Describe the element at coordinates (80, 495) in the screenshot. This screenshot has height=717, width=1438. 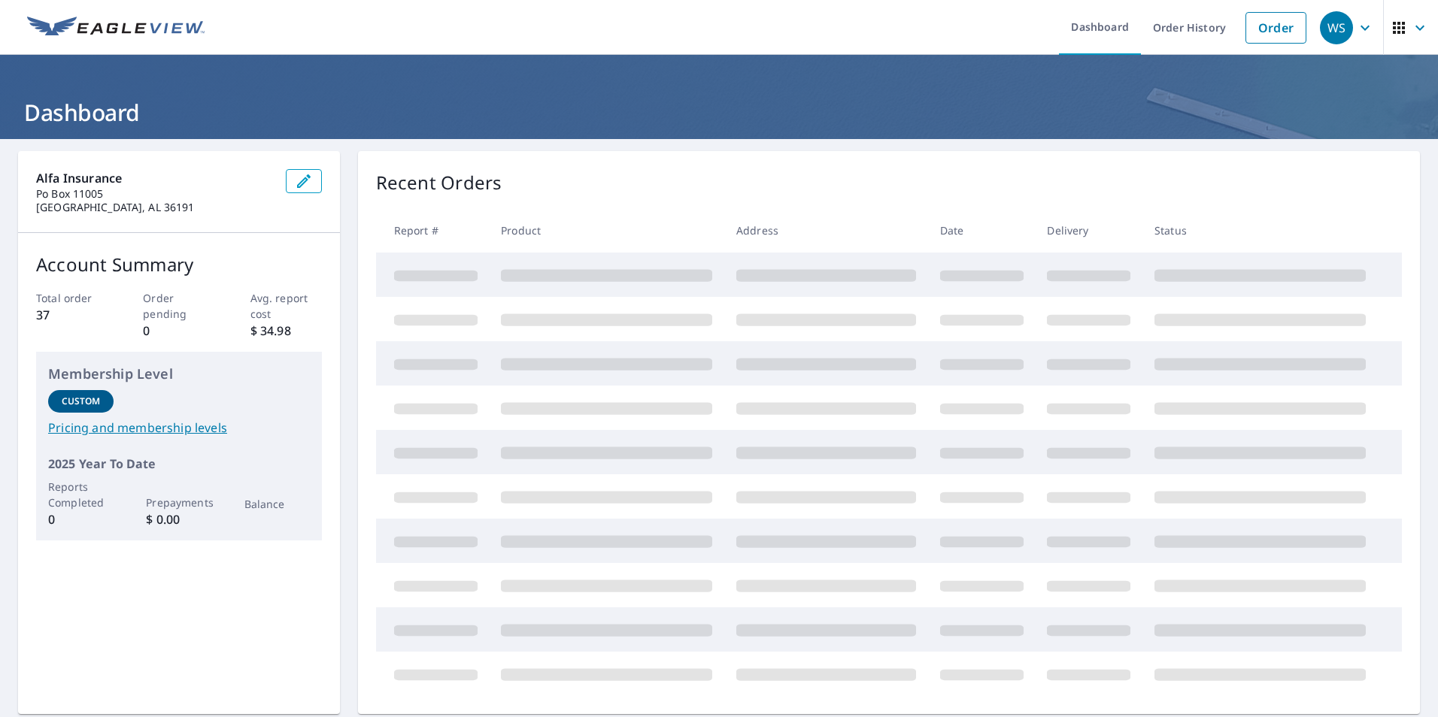
I see `p: Reports Completed` at that location.